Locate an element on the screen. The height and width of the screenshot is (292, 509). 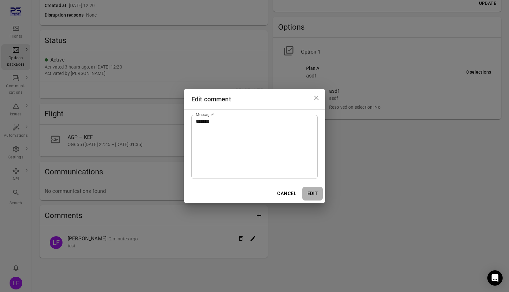
button: Close dialog is located at coordinates (317, 98).